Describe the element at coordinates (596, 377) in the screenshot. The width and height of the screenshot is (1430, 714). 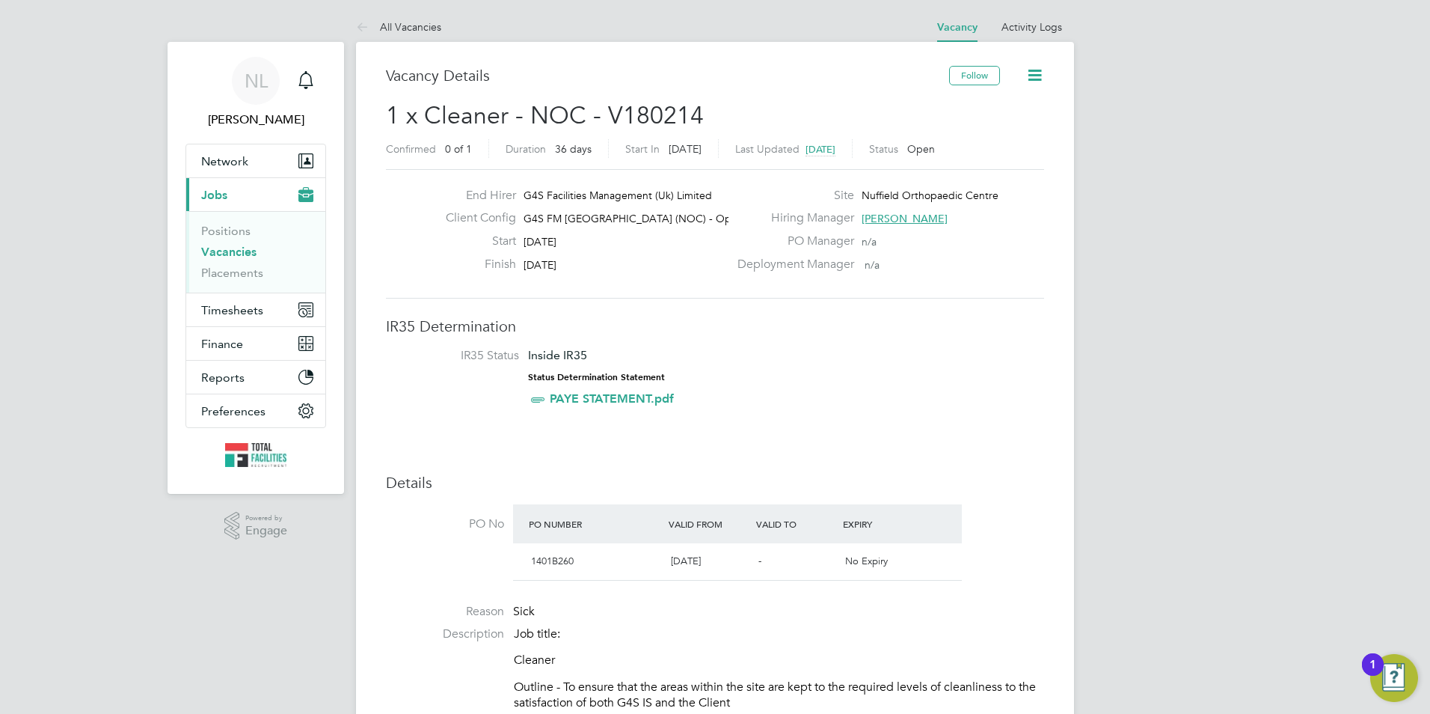
I see `strong: Status Determination Statement` at that location.